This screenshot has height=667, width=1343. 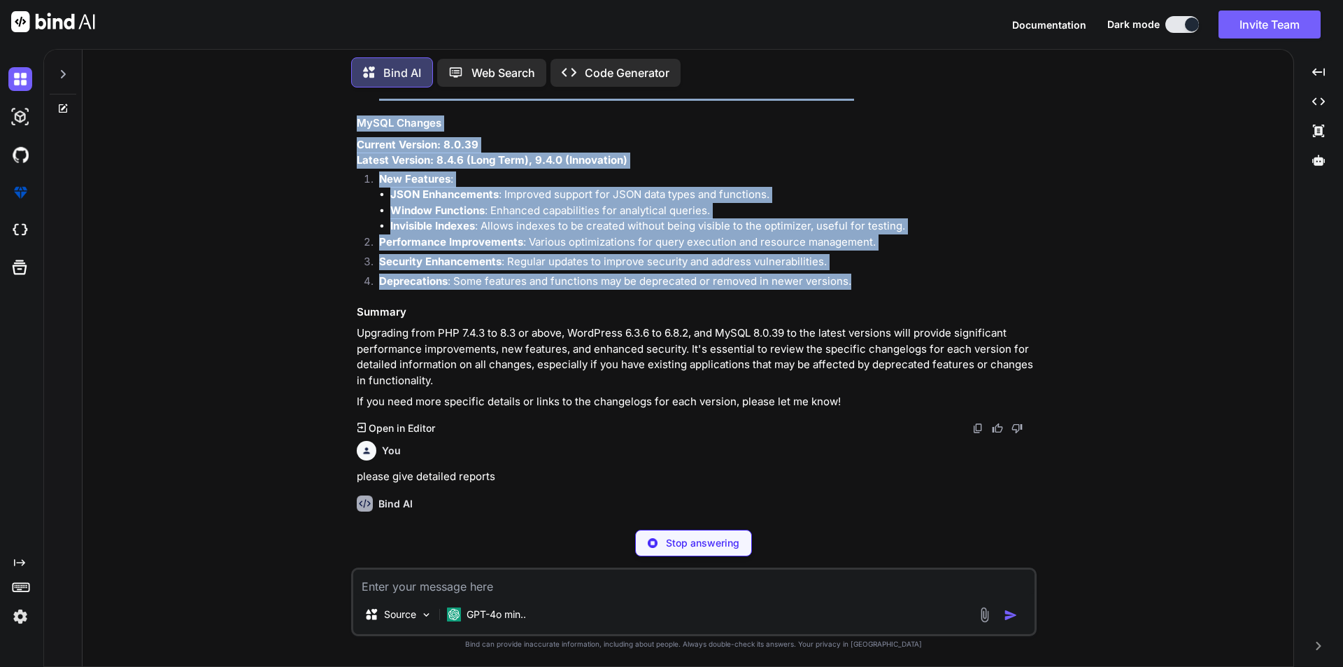 What do you see at coordinates (437, 210) in the screenshot?
I see `strong: Window Functions` at bounding box center [437, 210].